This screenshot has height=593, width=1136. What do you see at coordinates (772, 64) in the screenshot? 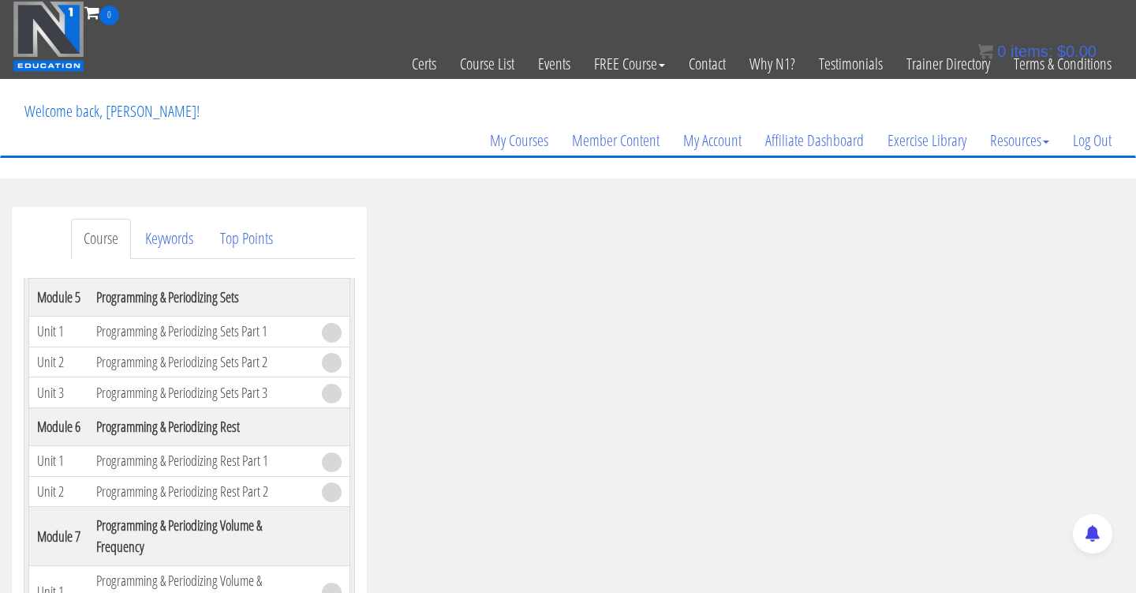
I see `a: Why N1?` at bounding box center [772, 64].